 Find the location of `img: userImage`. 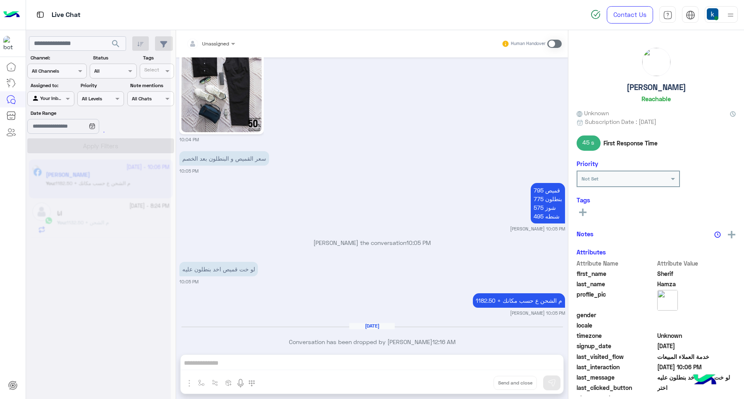

img: userImage is located at coordinates (712, 14).